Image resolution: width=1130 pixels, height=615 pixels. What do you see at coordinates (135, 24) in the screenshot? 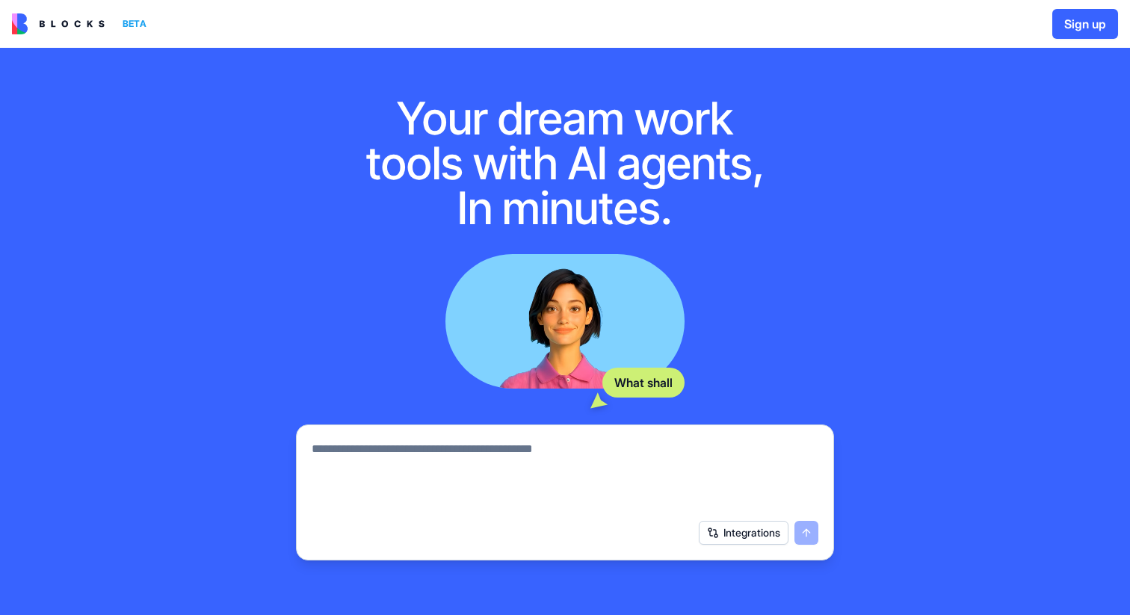
I see `div: BETA` at bounding box center [135, 24].